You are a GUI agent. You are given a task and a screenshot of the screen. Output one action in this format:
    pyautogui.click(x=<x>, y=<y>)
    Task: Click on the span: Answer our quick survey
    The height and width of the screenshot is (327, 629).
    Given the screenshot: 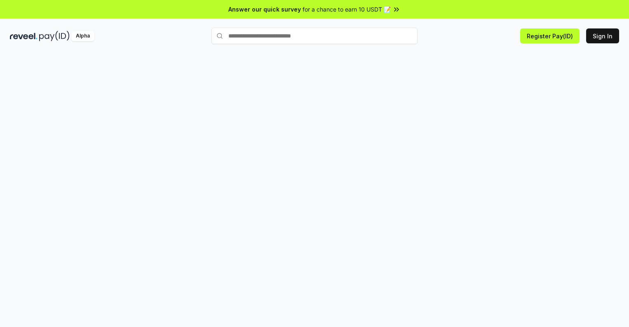 What is the action you would take?
    pyautogui.click(x=265, y=9)
    